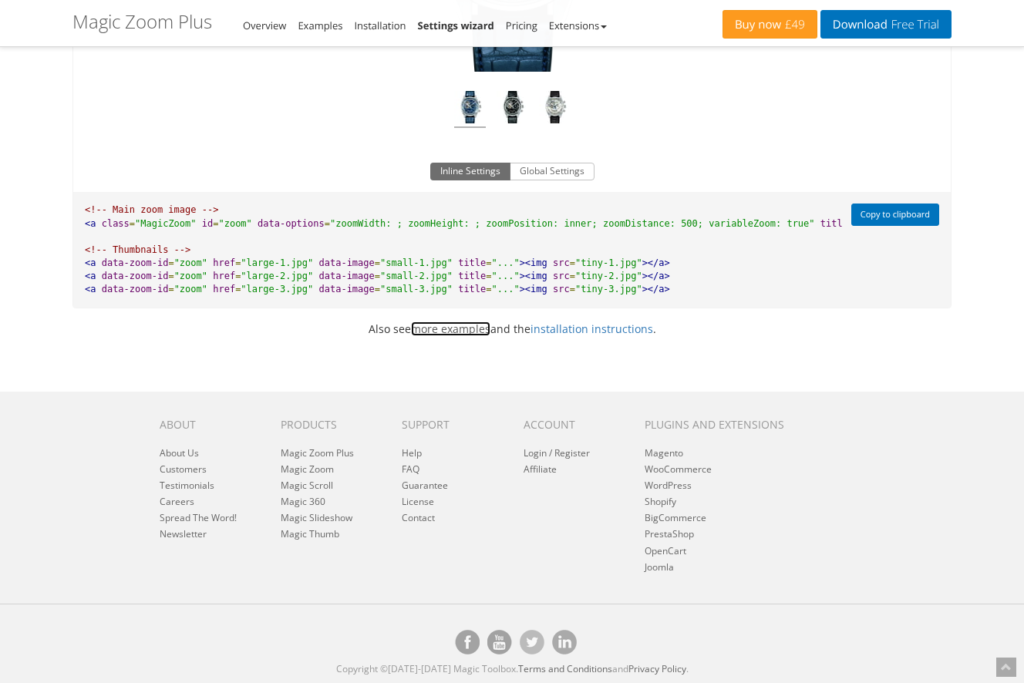 This screenshot has width=1024, height=683. I want to click on a: OpenCart, so click(666, 551).